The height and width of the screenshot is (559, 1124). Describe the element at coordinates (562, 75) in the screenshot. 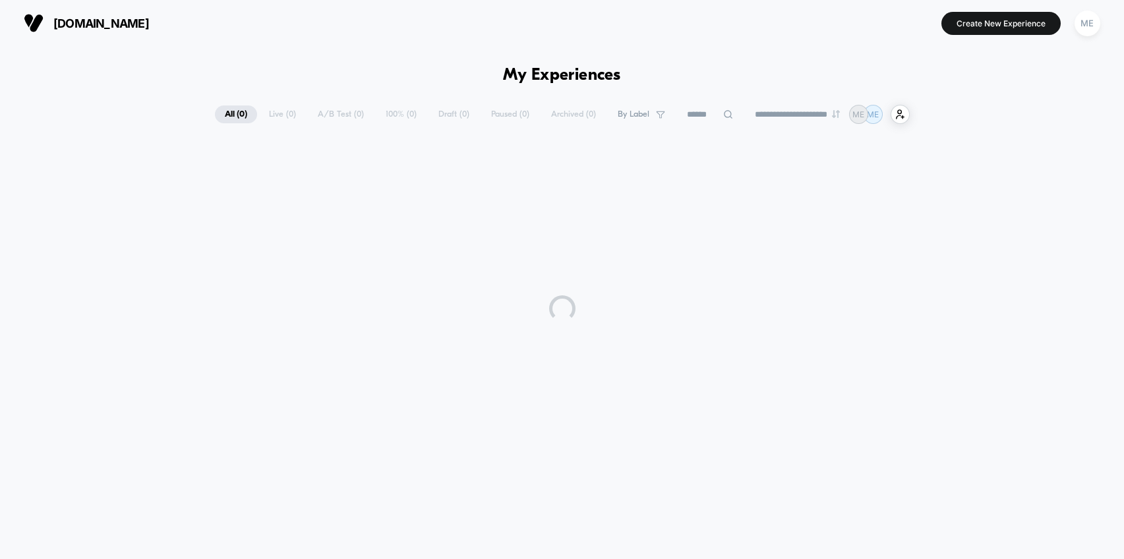

I see `h1: My Experiences` at that location.